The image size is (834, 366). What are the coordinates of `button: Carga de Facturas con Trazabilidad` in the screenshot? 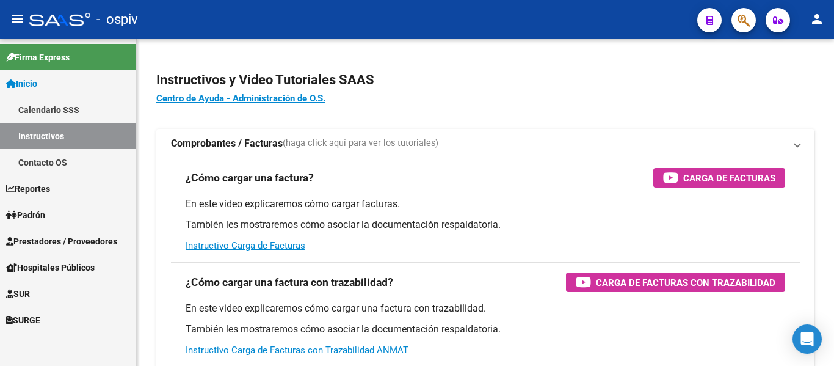 It's located at (675, 282).